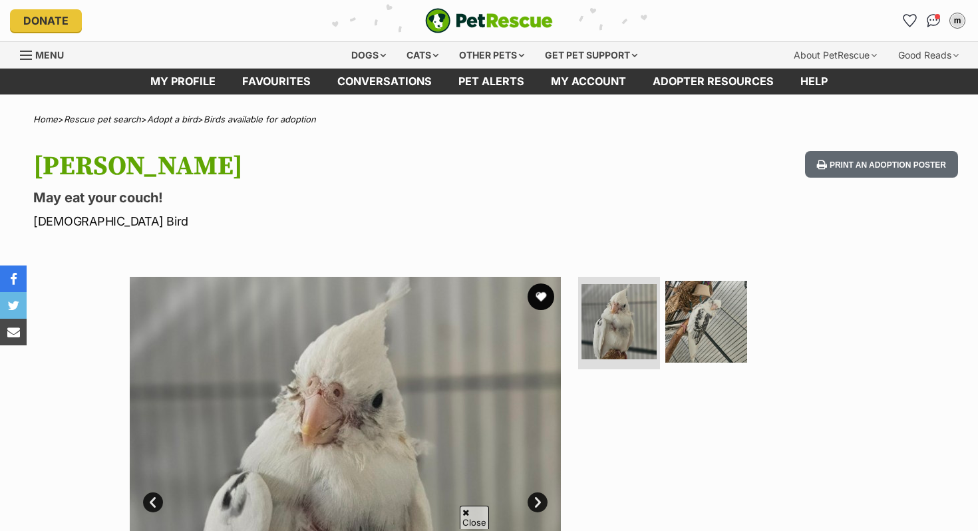  Describe the element at coordinates (183, 81) in the screenshot. I see `a: My profile` at that location.